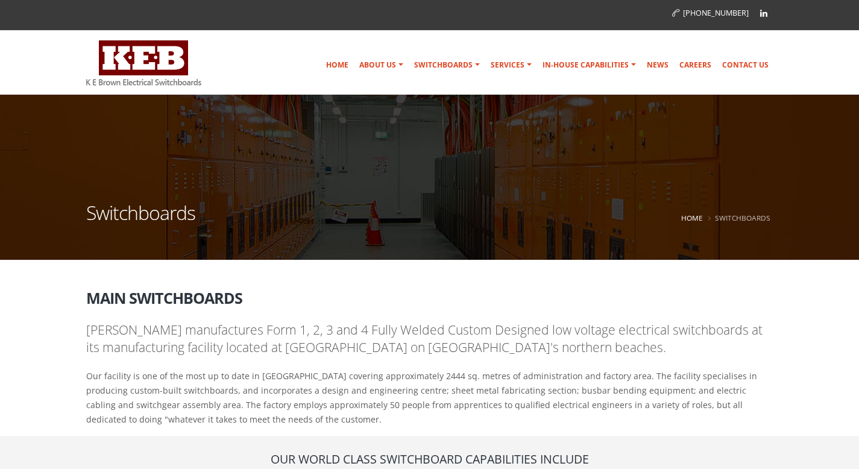 This screenshot has height=469, width=859. Describe the element at coordinates (143, 63) in the screenshot. I see `img: K E Brown Electrical Switchboards` at that location.